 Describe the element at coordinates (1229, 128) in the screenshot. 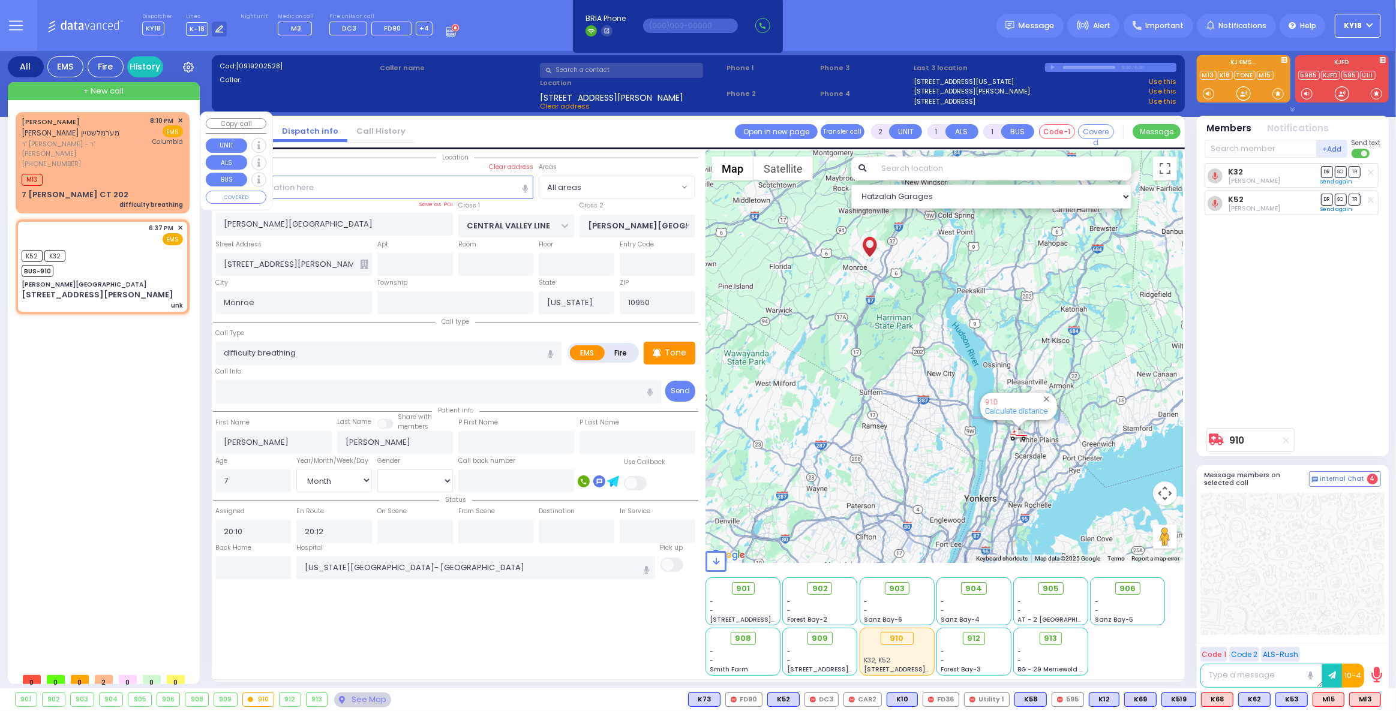

I see `button: Members` at that location.